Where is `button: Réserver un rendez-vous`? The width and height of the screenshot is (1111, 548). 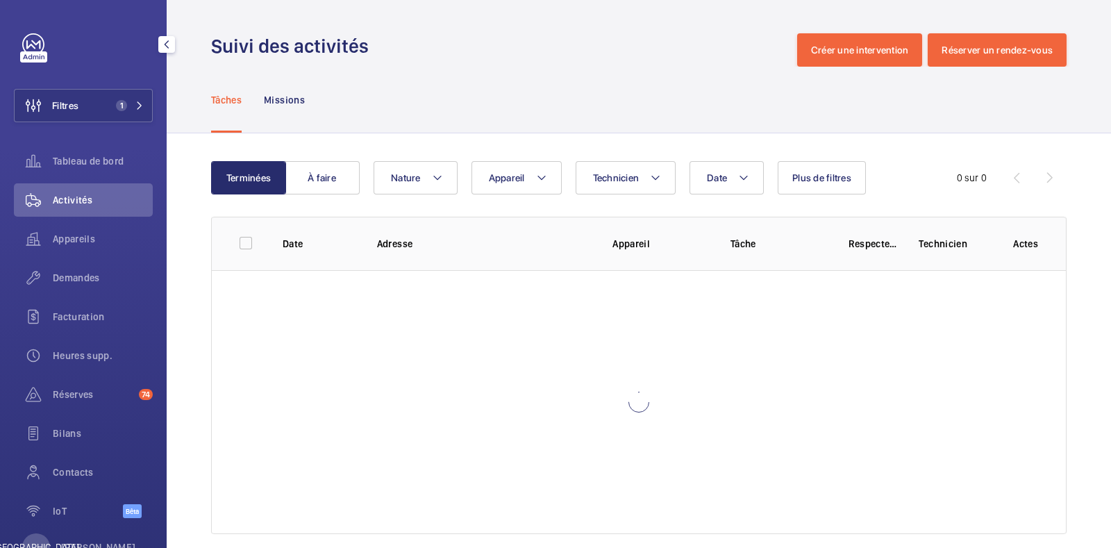 button: Réserver un rendez-vous is located at coordinates (997, 50).